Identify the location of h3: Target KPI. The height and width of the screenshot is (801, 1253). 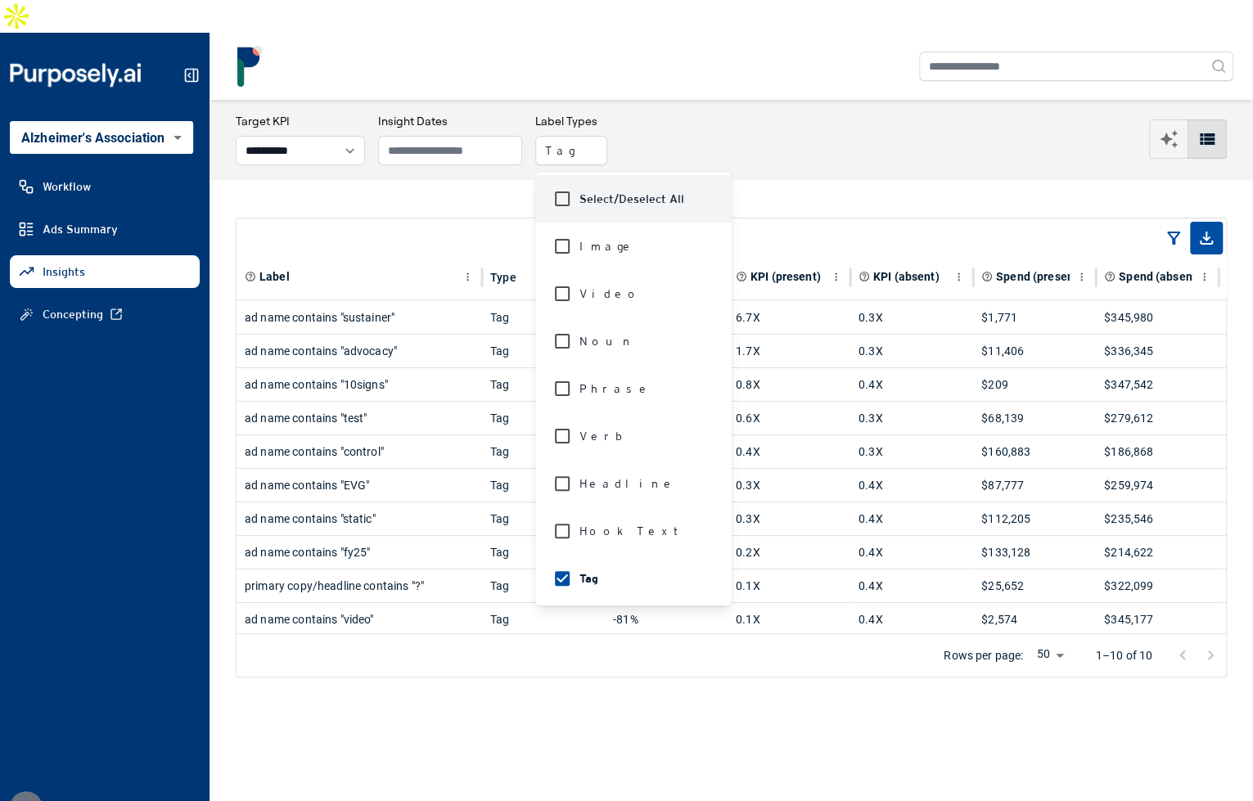
(300, 121).